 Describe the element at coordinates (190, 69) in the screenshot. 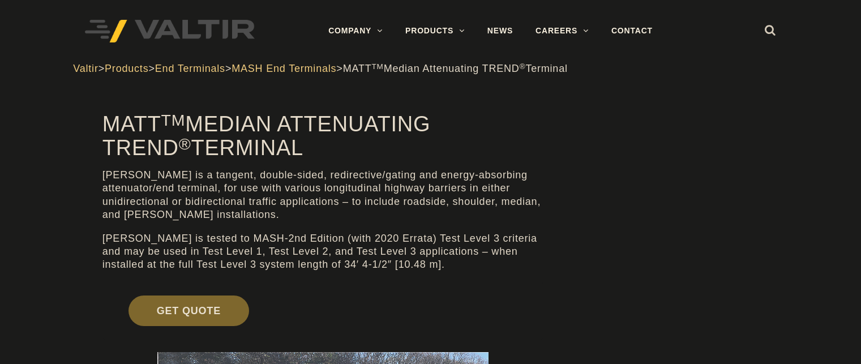

I see `a: End Terminals` at that location.